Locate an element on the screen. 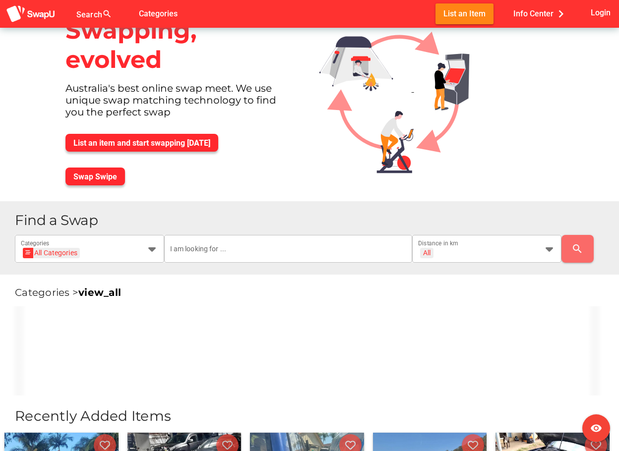  a: Categories is located at coordinates (158, 13).